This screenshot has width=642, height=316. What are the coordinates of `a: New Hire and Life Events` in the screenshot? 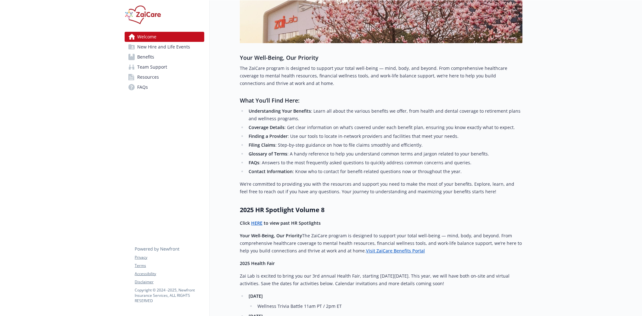 It's located at (164, 47).